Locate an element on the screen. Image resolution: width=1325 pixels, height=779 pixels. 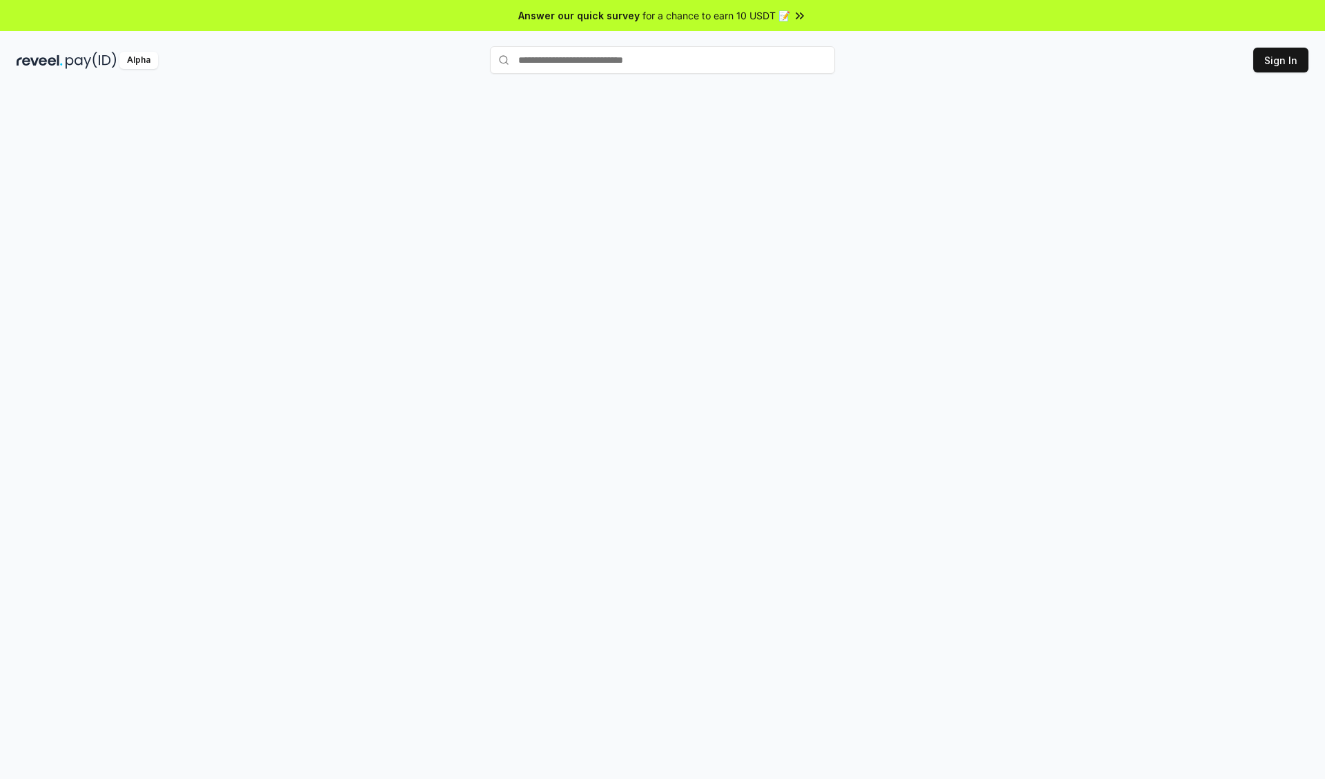
img: pay_id is located at coordinates (91, 60).